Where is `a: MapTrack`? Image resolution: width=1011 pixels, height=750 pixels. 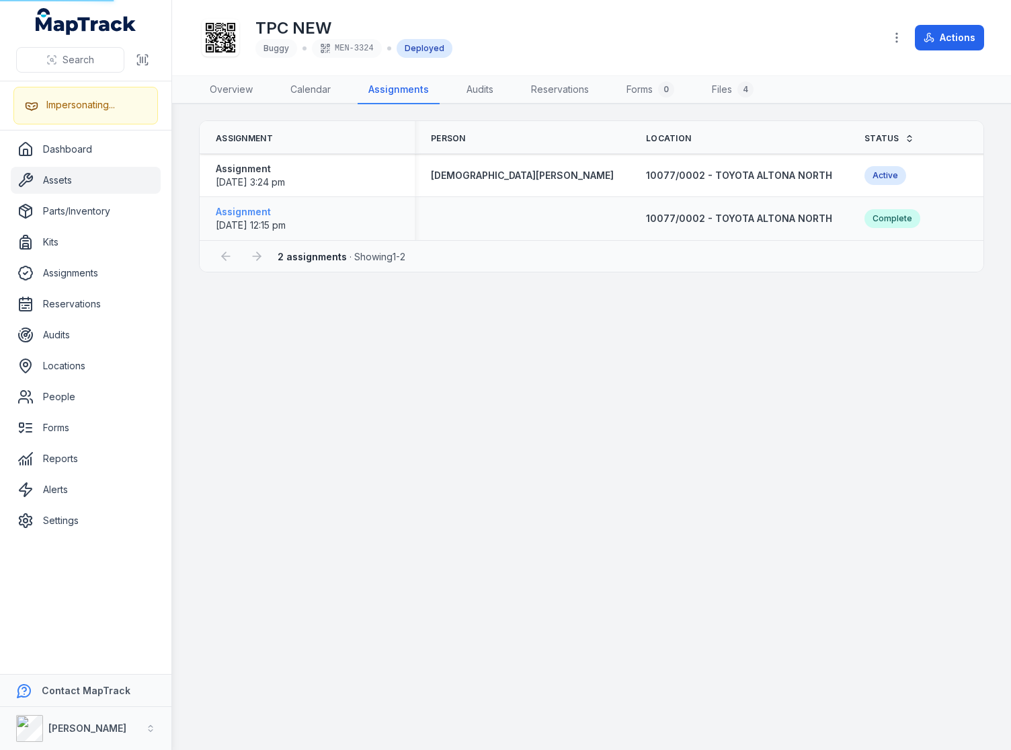
a: MapTrack is located at coordinates (86, 22).